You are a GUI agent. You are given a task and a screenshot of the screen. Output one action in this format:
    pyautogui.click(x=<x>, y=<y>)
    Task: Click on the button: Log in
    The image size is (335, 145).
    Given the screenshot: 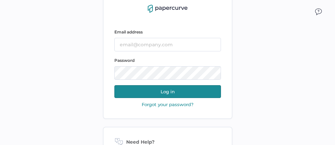 What is the action you would take?
    pyautogui.click(x=168, y=92)
    